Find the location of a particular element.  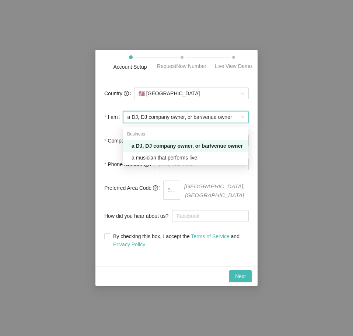

a: Terms of Service is located at coordinates (210, 236).